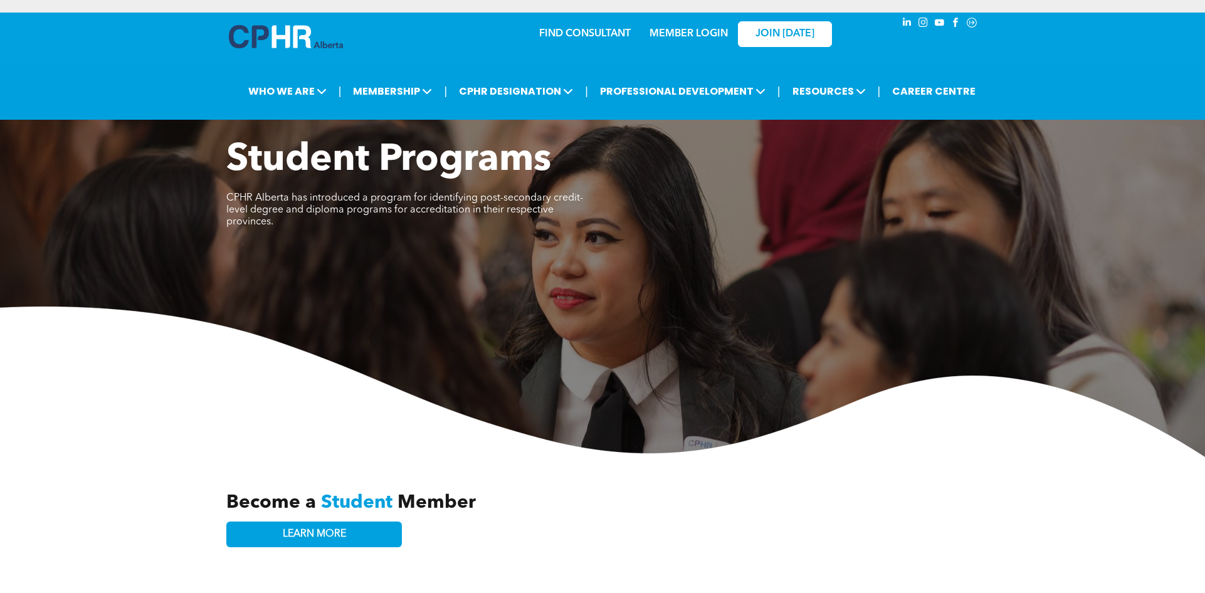 The height and width of the screenshot is (593, 1205). What do you see at coordinates (314, 534) in the screenshot?
I see `span: LEARN MORE` at bounding box center [314, 534].